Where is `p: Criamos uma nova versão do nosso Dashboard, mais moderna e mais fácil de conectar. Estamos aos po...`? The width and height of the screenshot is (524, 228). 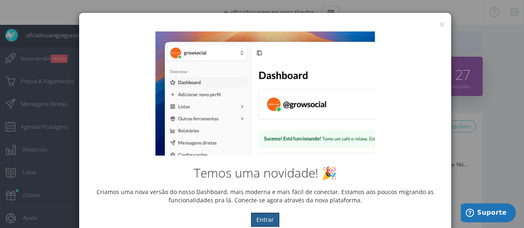 p: Criamos uma nova versão do nosso Dashboard, mais moderna e mais fácil de conectar. Estamos aos po... is located at coordinates (265, 196).